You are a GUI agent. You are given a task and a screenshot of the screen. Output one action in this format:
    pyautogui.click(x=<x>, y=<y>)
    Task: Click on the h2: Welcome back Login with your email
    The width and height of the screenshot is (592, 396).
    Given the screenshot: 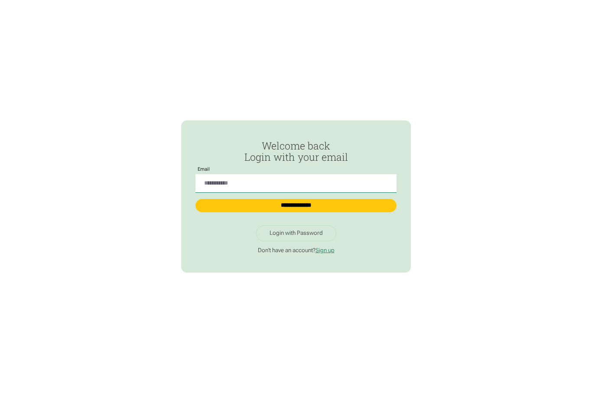 What is the action you would take?
    pyautogui.click(x=296, y=151)
    